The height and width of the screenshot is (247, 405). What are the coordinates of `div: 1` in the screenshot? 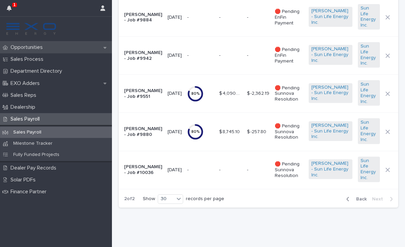 It's located at (11, 10).